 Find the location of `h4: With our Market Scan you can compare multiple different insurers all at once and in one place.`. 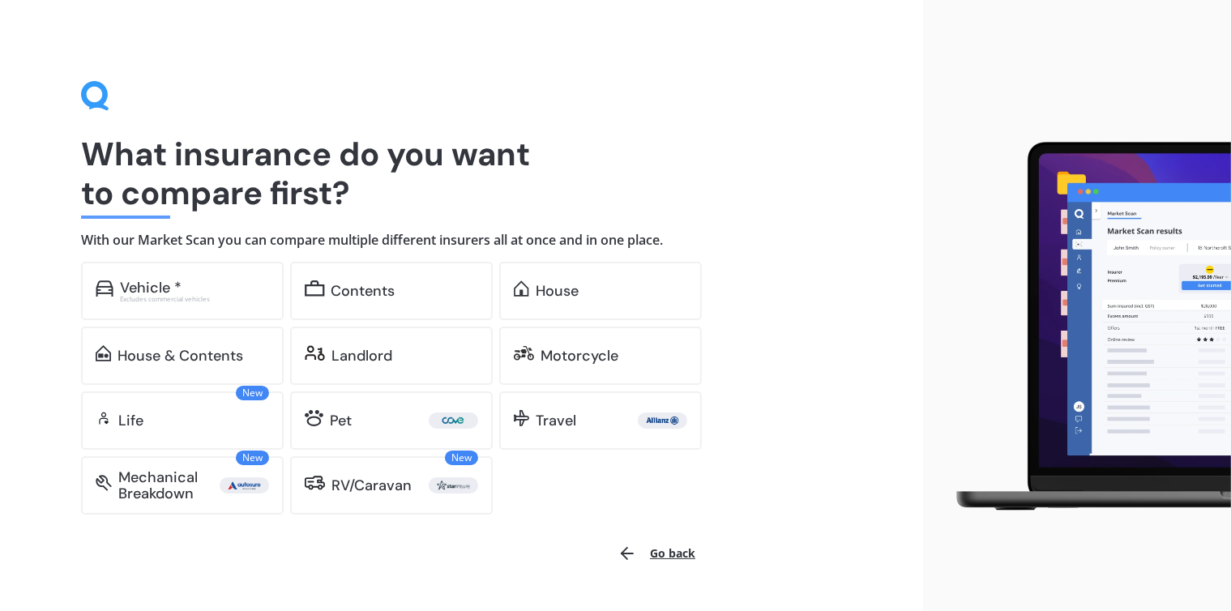

h4: With our Market Scan you can compare multiple different insurers all at once and in one place. is located at coordinates (461, 240).